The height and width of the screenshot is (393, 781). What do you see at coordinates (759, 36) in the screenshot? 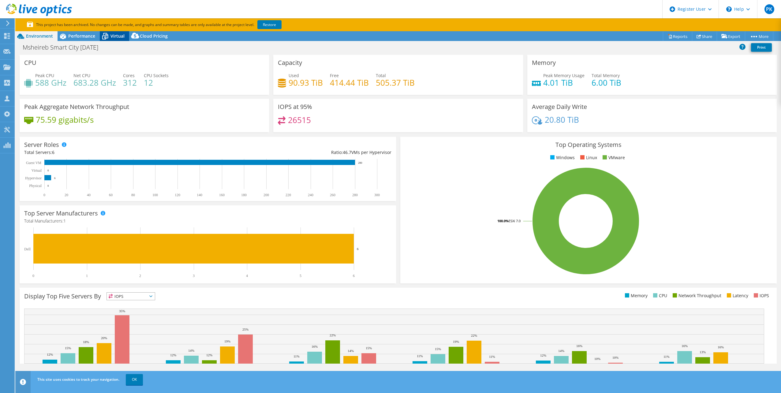
I see `a: More` at bounding box center [759, 36].